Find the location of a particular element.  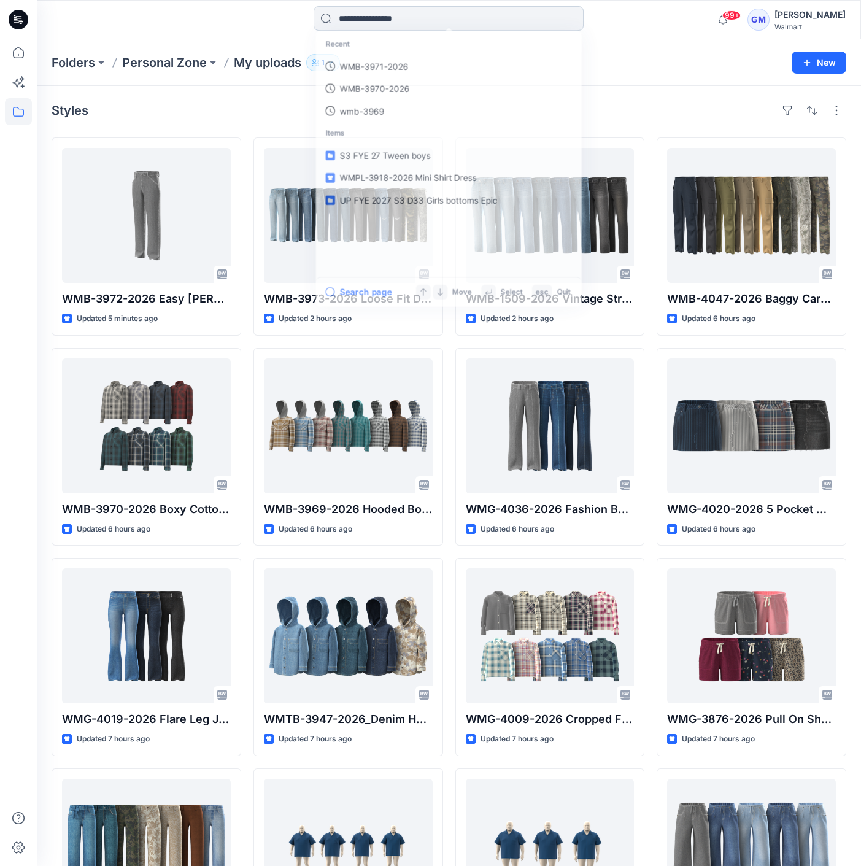

h4: Styles is located at coordinates (70, 110).